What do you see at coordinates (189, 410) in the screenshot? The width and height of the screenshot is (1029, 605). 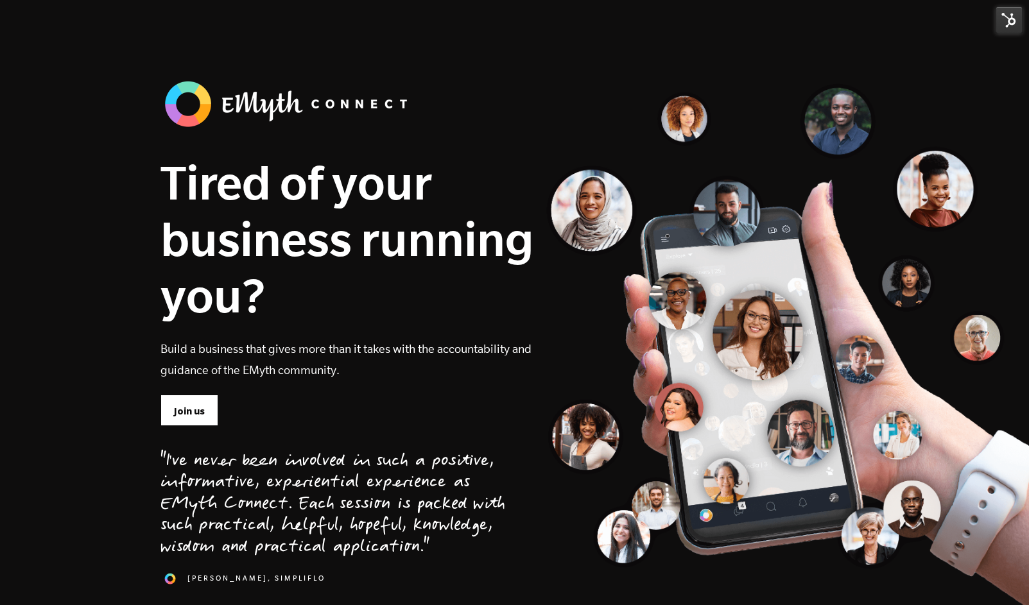 I see `a: Join us` at bounding box center [189, 410].